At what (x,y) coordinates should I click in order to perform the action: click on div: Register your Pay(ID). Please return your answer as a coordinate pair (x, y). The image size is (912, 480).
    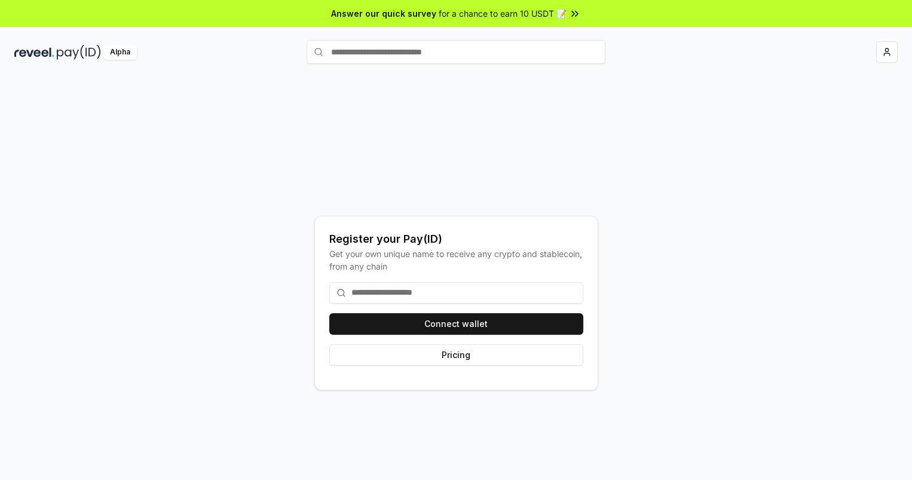
    Looking at the image, I should click on (456, 239).